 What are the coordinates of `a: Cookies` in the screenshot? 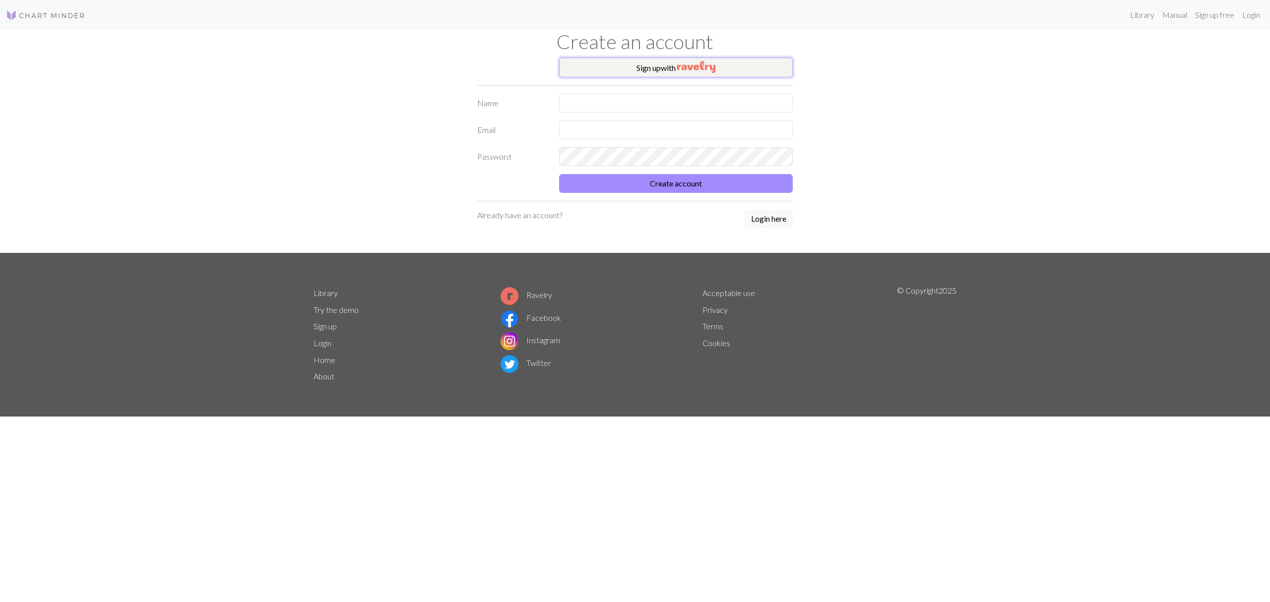 It's located at (716, 343).